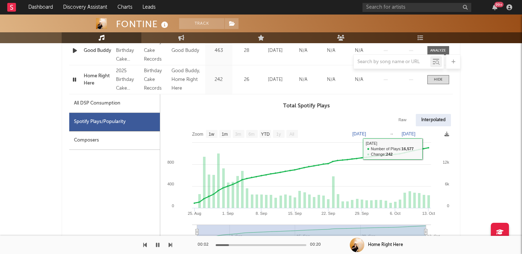 The height and width of the screenshot is (254, 522). I want to click on text: 6m, so click(252, 134).